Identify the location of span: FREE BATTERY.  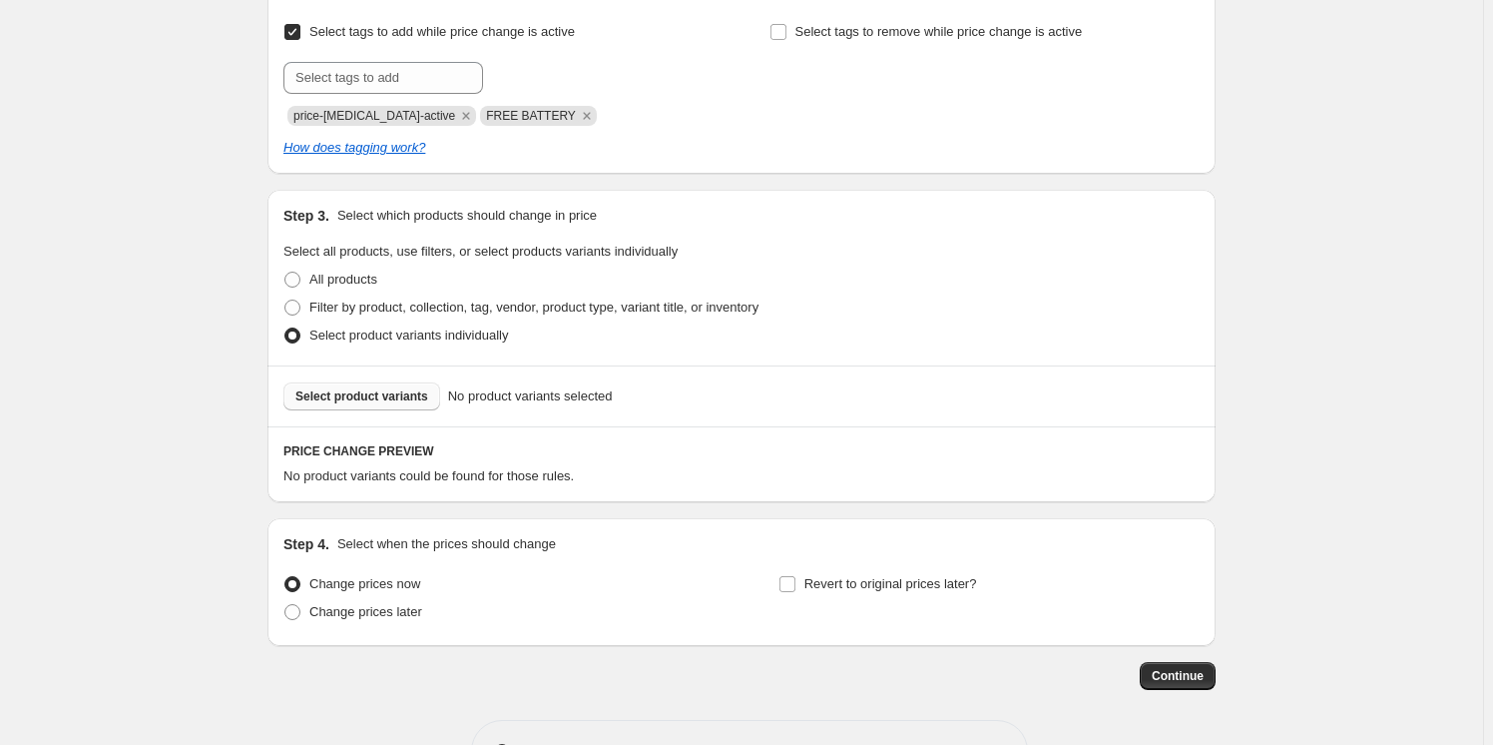
(531, 116).